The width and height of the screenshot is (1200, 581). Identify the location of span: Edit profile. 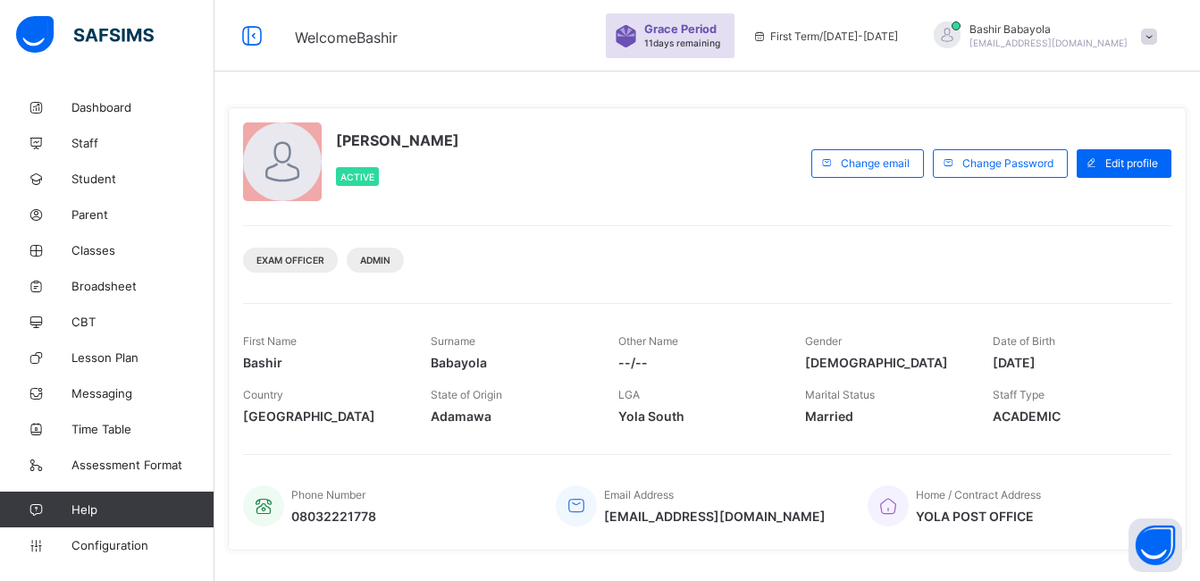
(1132, 163).